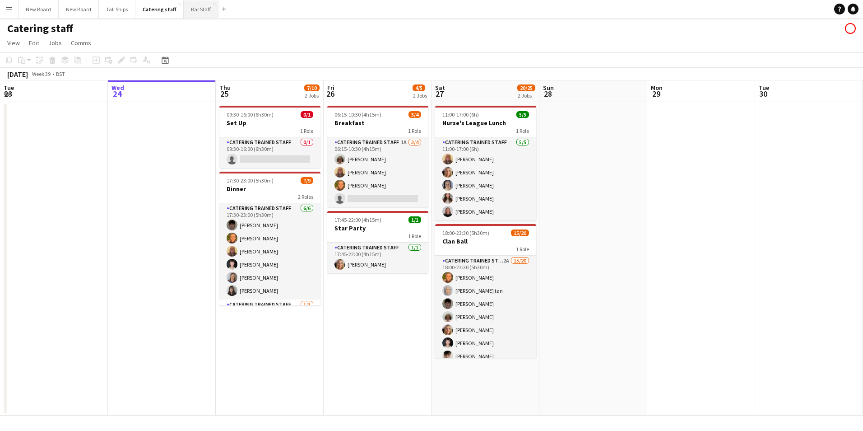  I want to click on button: Catering staff, so click(159, 9).